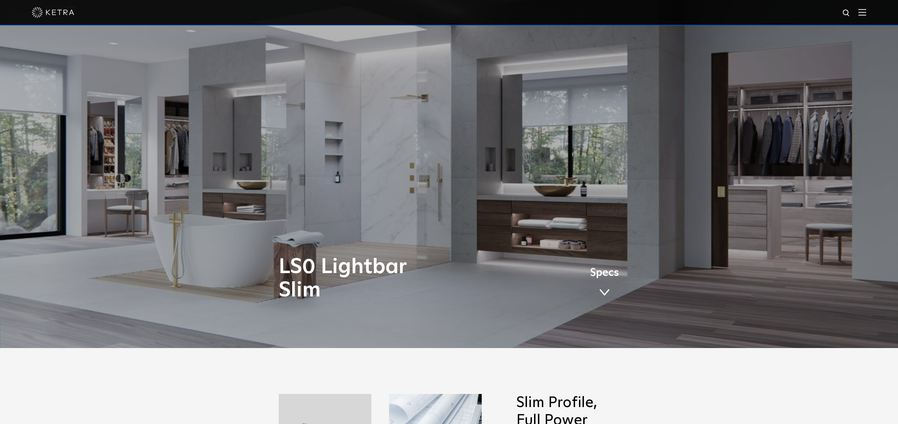 This screenshot has width=898, height=424. Describe the element at coordinates (604, 273) in the screenshot. I see `span: Specs` at that location.